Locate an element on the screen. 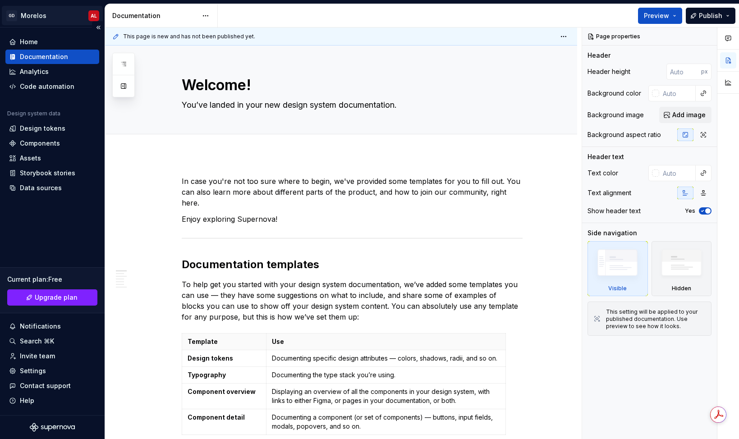 The image size is (739, 439). textarea: Welcome! is located at coordinates (350, 85).